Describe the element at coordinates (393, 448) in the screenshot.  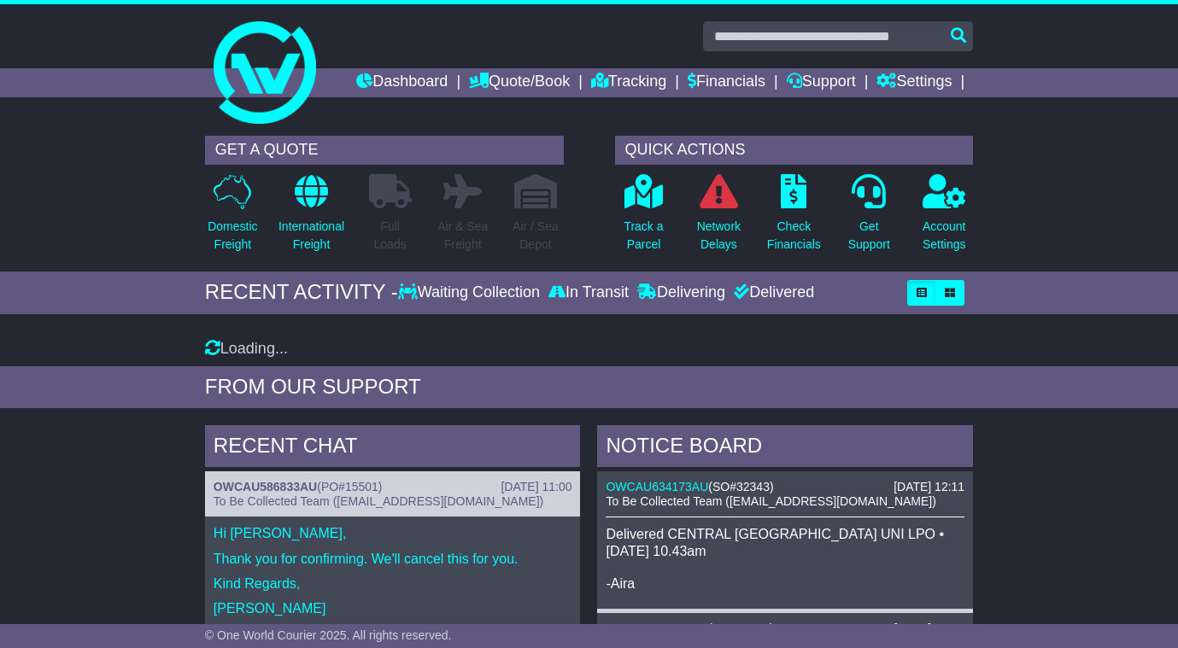
I see `div: RECENT CHAT` at that location.